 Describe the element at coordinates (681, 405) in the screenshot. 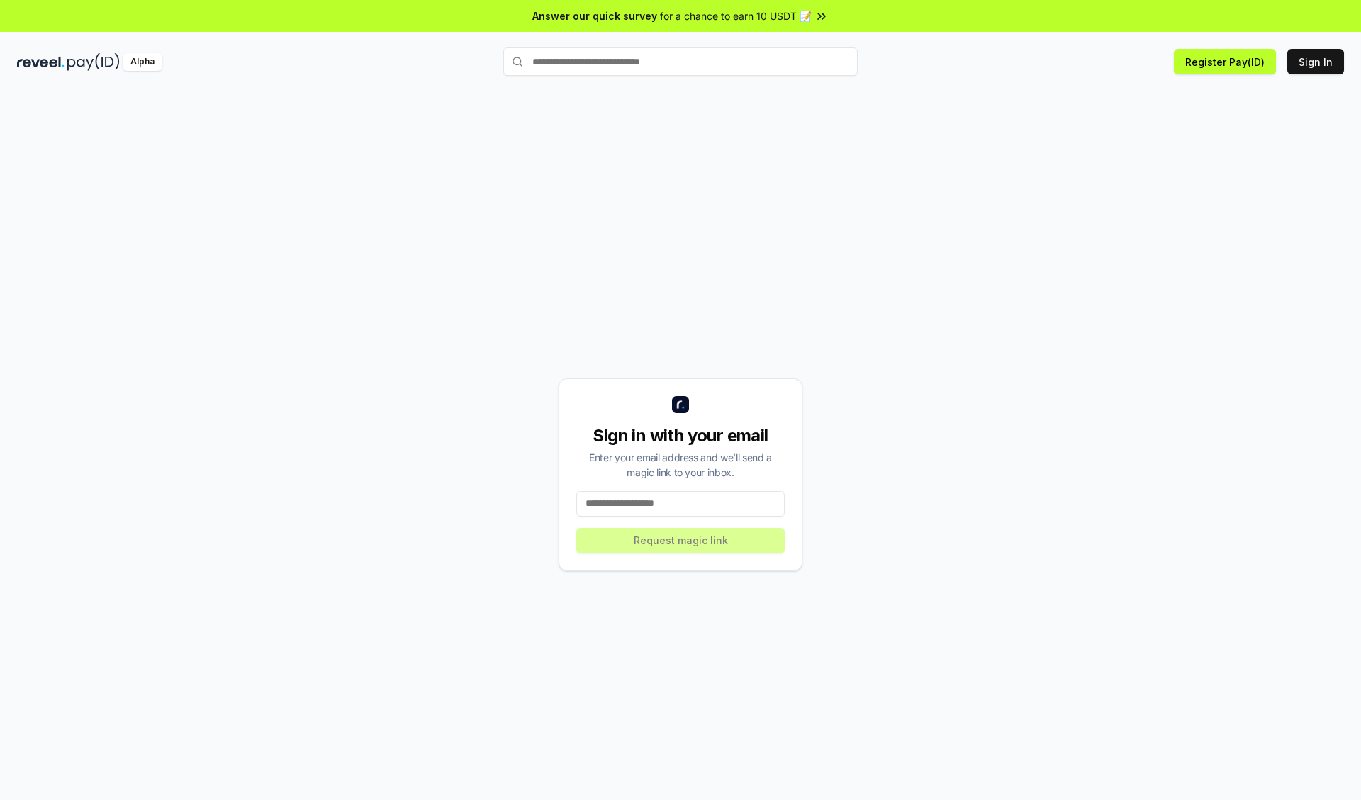

I see `img: logo_small` at that location.